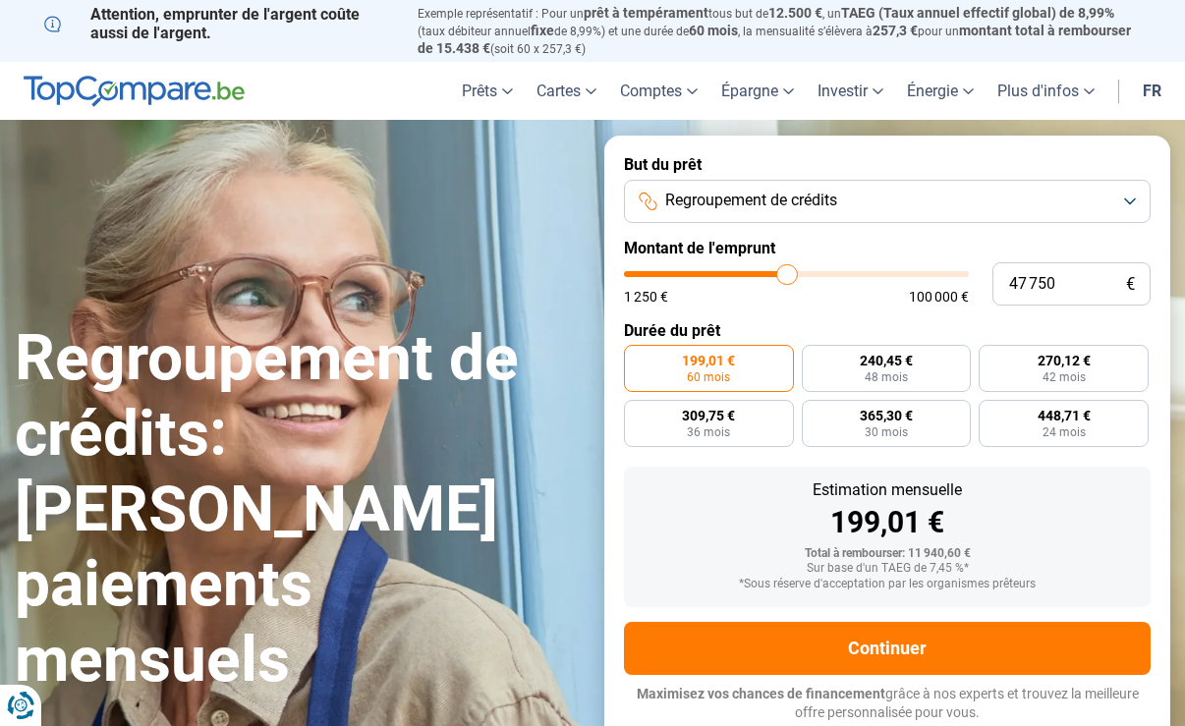  What do you see at coordinates (1064, 360) in the screenshot?
I see `span: 270,12 €` at bounding box center [1064, 360].